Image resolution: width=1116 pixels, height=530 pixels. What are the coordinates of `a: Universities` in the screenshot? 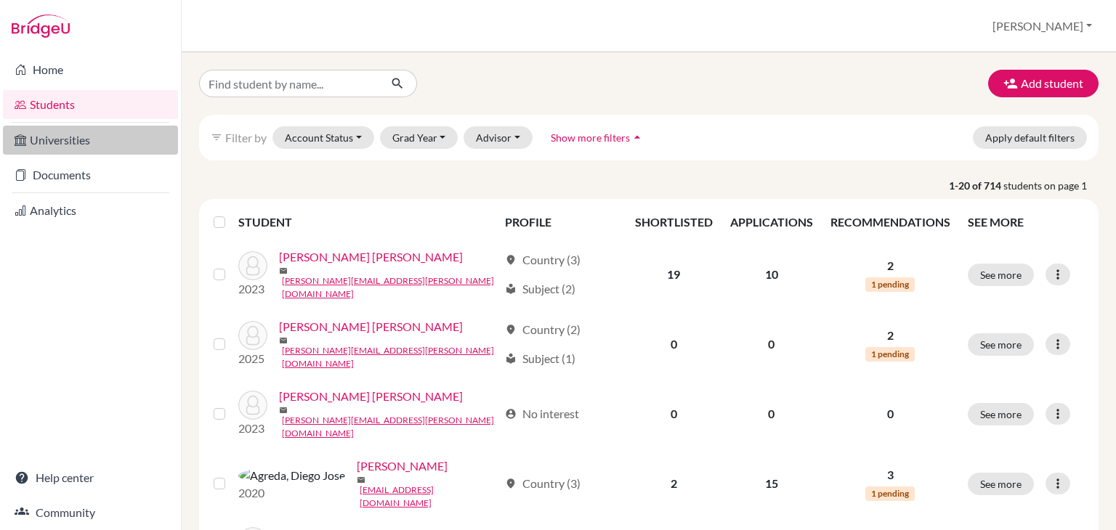 It's located at (90, 140).